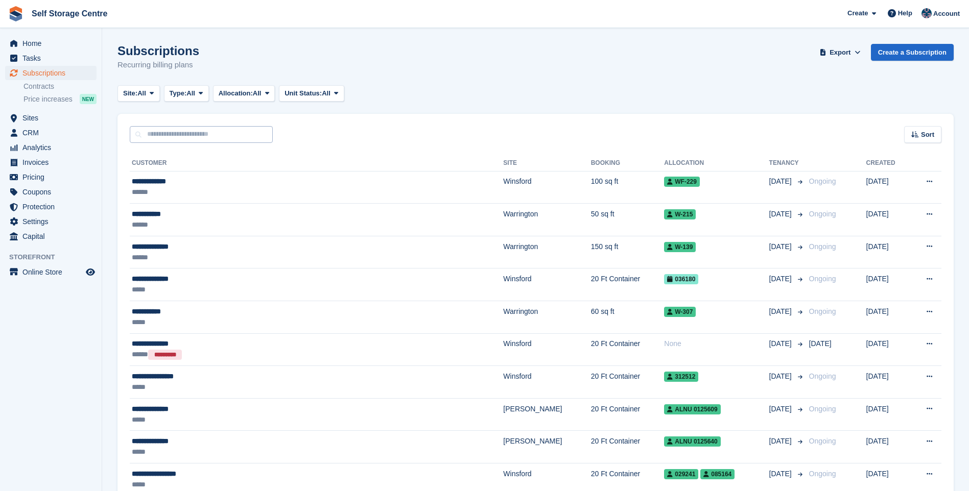  What do you see at coordinates (840, 53) in the screenshot?
I see `span: Export` at bounding box center [840, 53].